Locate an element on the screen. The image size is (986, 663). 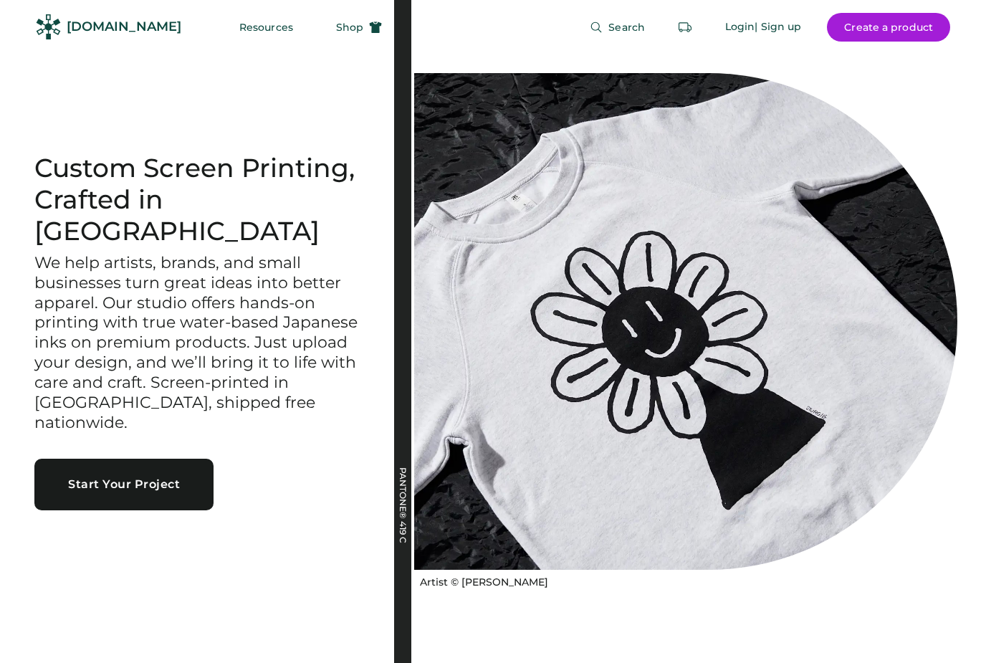
span: Search is located at coordinates (627, 27).